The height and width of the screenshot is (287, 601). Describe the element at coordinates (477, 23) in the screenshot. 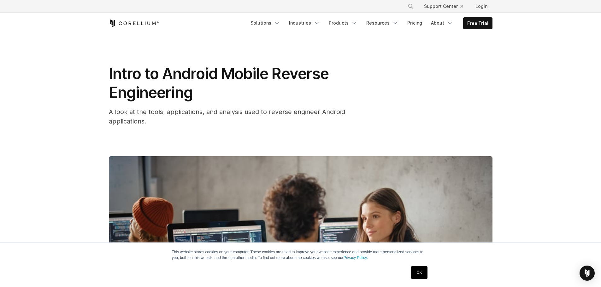

I see `a: Free Trial` at that location.